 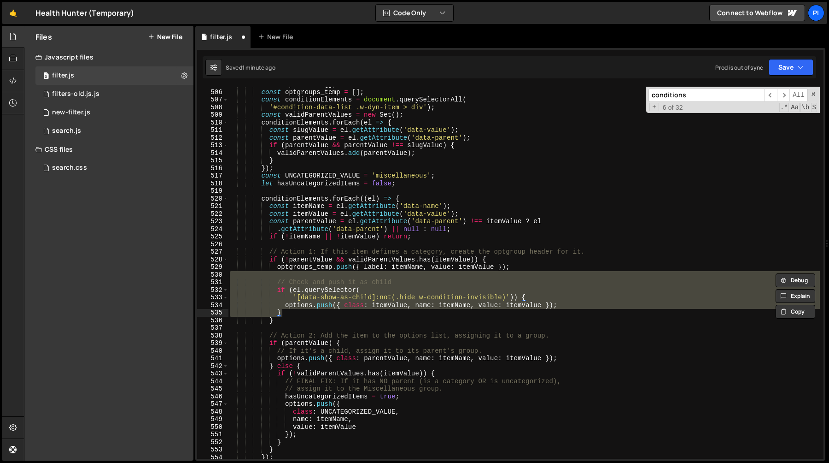 I want to click on div: 16494/44708.js, so click(x=114, y=76).